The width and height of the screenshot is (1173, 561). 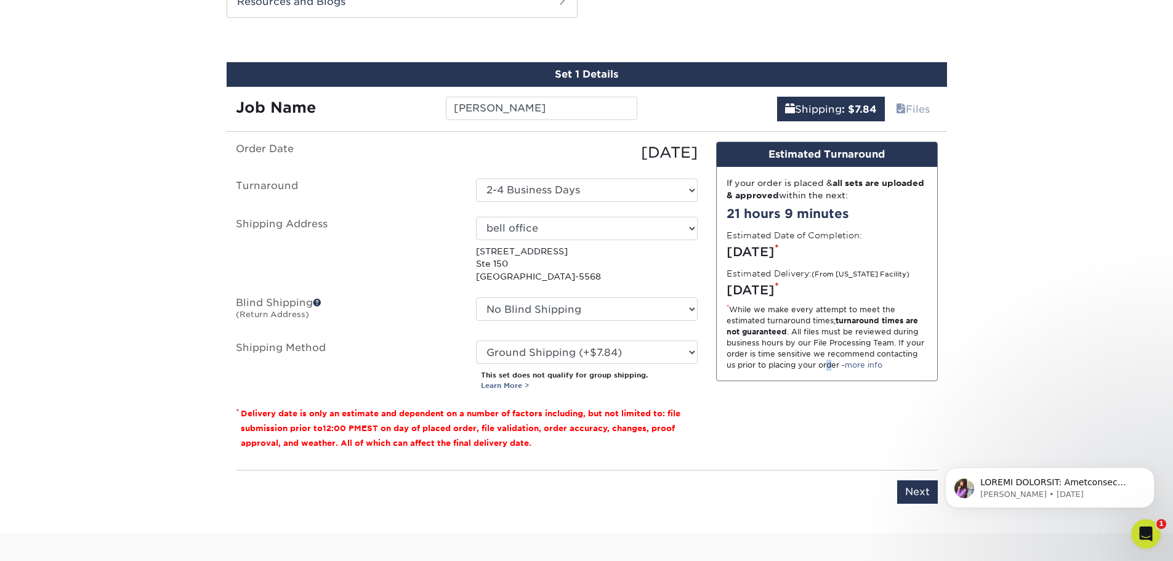 I want to click on p: Message from Erica, sent 4w ago, so click(x=133, y=53).